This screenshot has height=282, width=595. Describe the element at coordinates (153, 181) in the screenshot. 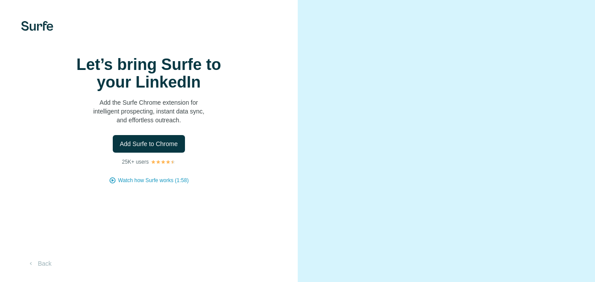

I see `button: Watch how Surfe works (1:58)` at that location.